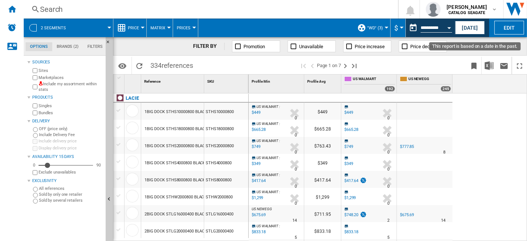  I want to click on div: 2BIG DOCK STLG16000400 BLACK 16TB, so click(181, 214).